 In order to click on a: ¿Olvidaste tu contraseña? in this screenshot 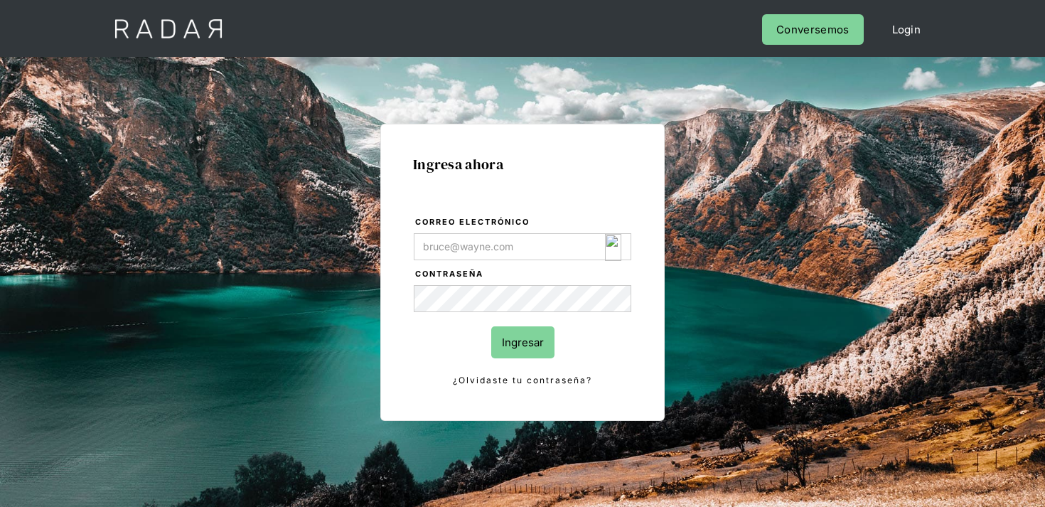, I will do `click(522, 380)`.